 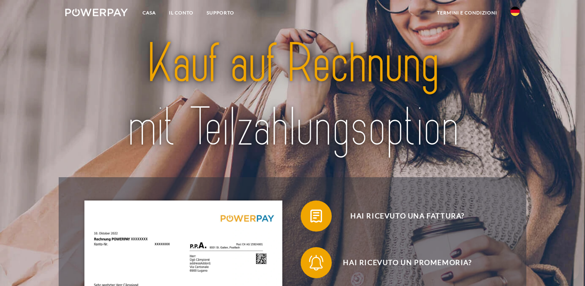 I want to click on font: Termini e Condizioni, so click(x=467, y=12).